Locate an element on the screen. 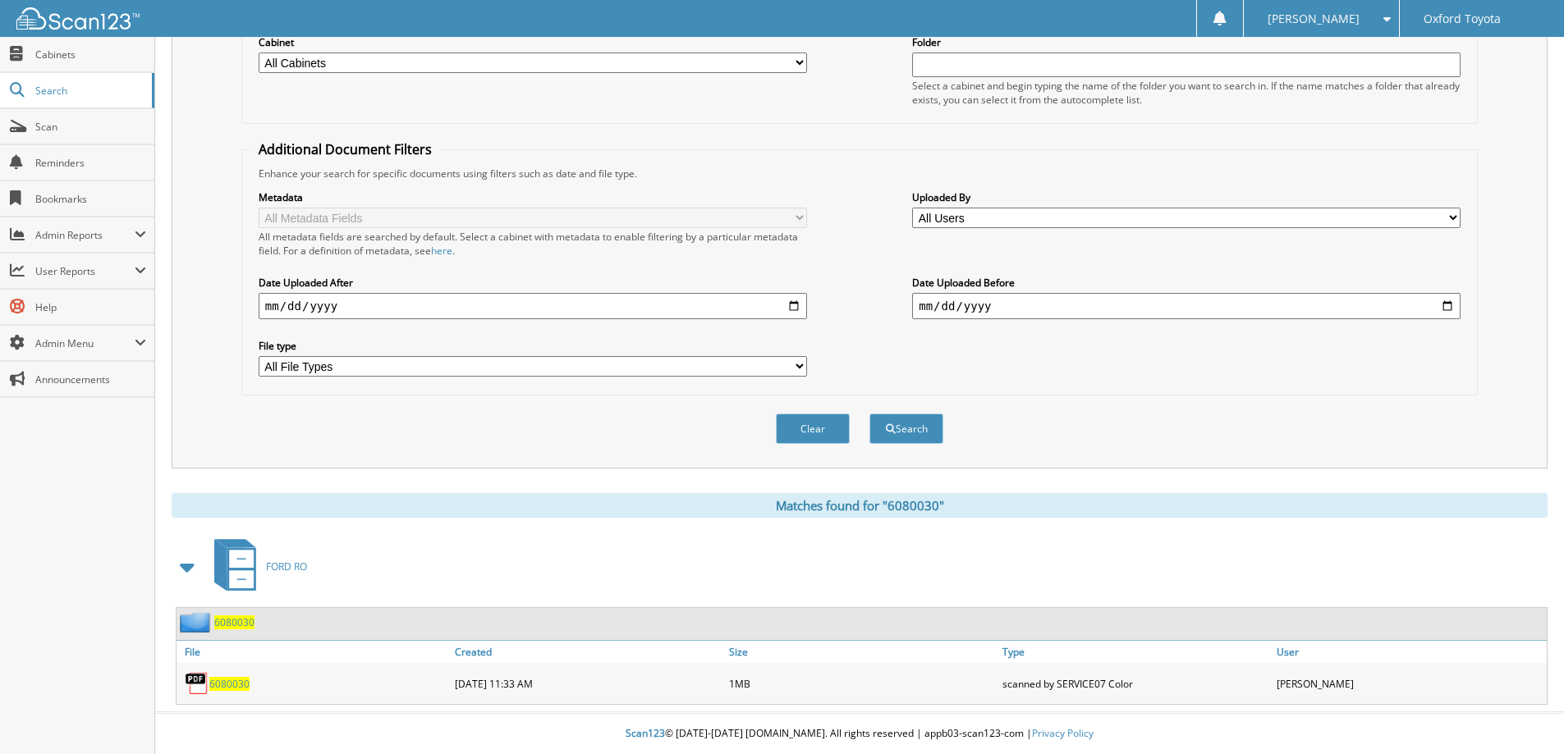 The image size is (1564, 754). label: Cabinet is located at coordinates (533, 42).